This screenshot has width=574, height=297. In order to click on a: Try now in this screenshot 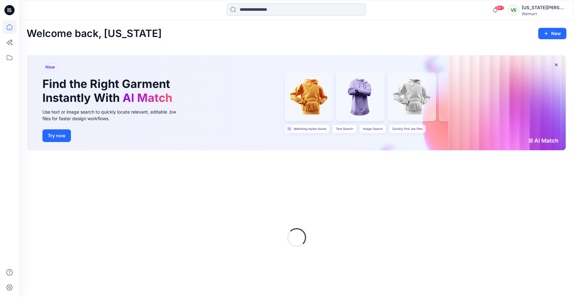, I will do `click(57, 136)`.